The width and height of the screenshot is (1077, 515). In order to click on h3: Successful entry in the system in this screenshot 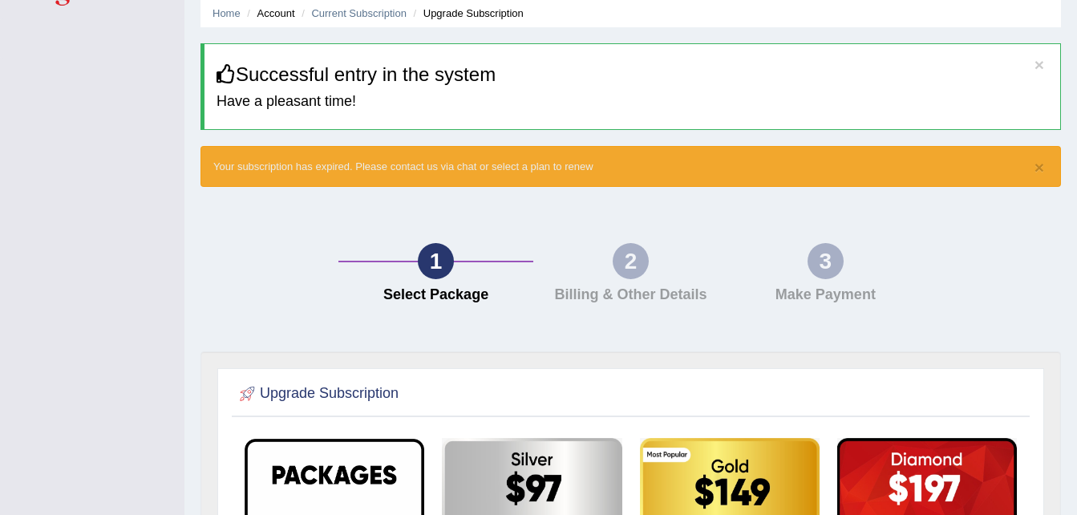, I will do `click(632, 75)`.